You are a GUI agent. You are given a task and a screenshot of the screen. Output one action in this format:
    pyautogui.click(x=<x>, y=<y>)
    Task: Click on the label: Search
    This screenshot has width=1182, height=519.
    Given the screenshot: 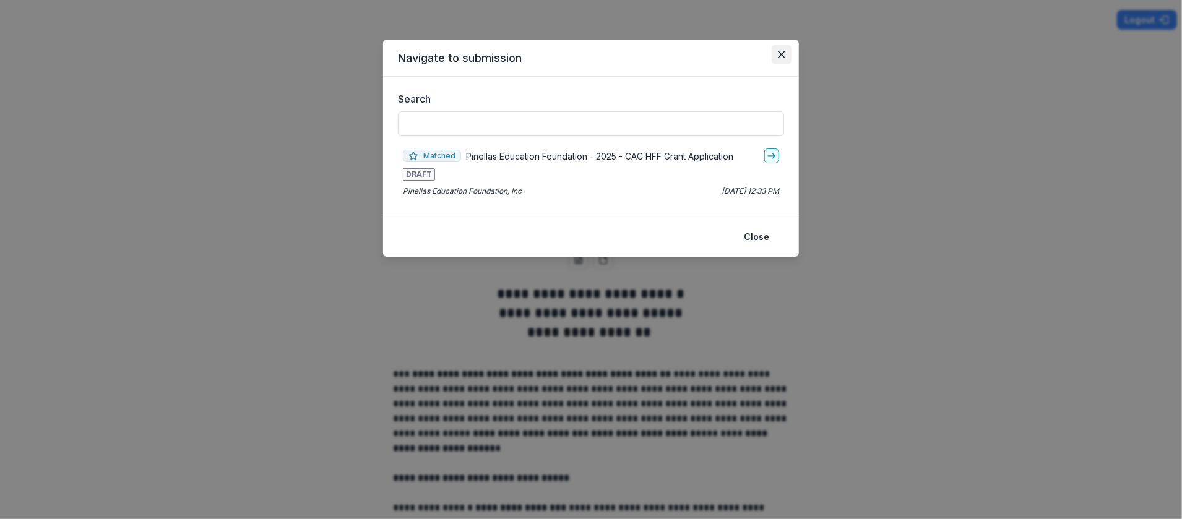 What is the action you would take?
    pyautogui.click(x=587, y=99)
    